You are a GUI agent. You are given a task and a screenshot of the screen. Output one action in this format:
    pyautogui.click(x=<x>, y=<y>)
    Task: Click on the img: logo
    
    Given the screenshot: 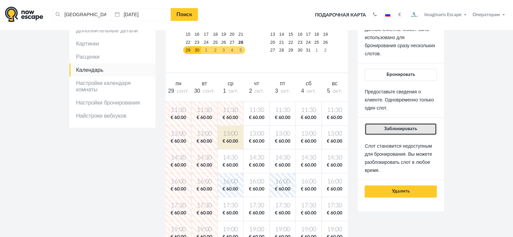 What is the action you would take?
    pyautogui.click(x=24, y=14)
    